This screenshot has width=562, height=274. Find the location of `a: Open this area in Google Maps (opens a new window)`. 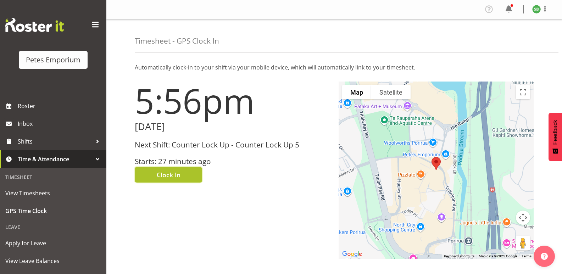

a: Open this area in Google Maps (opens a new window) is located at coordinates (352, 254).